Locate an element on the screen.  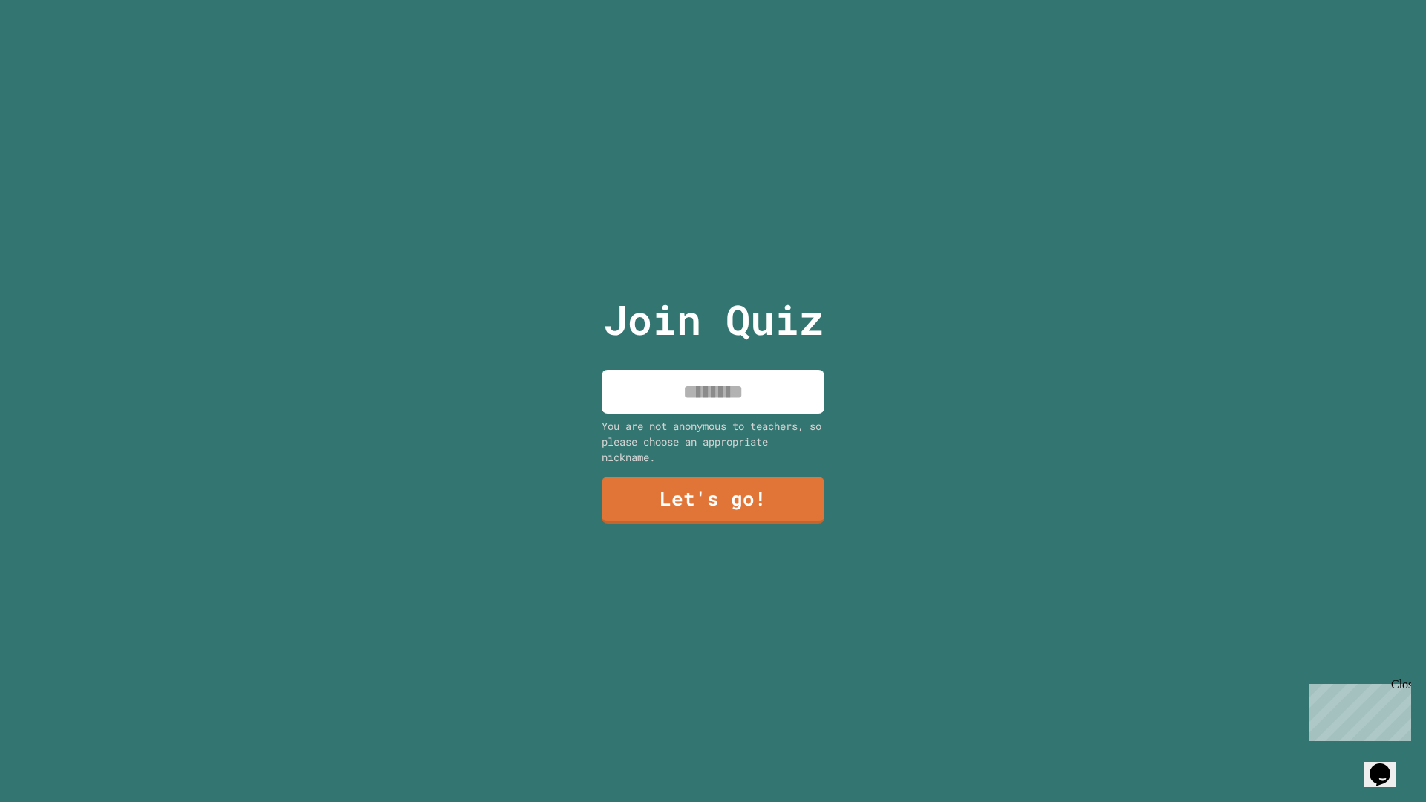
p: Join Quiz is located at coordinates (713, 319).